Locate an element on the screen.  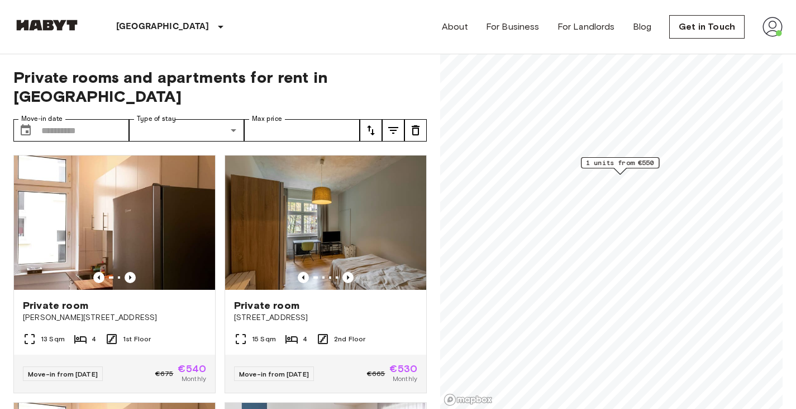
img: Marketing picture of unit DE-04-037-001-04HF is located at coordinates (326, 222).